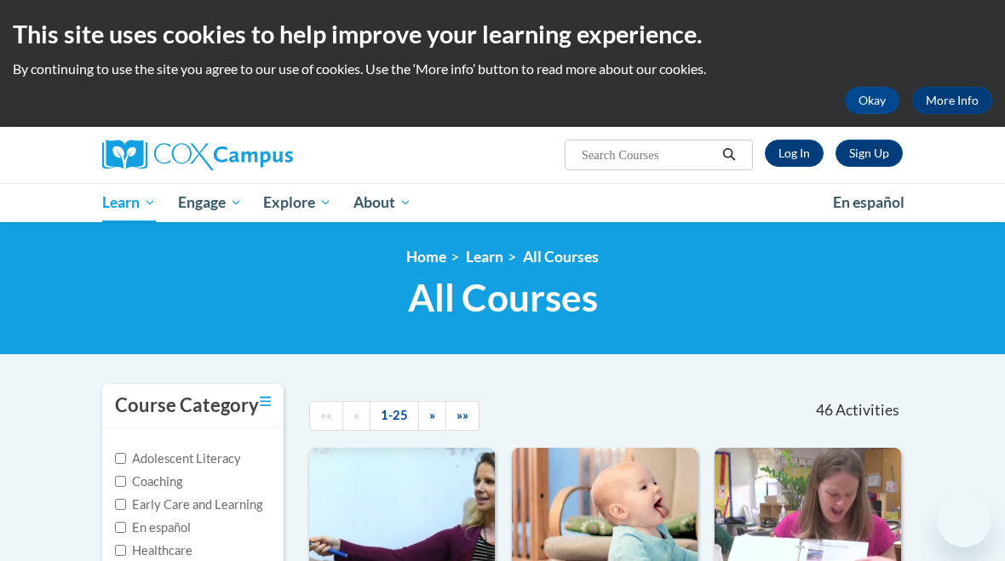 The height and width of the screenshot is (561, 1005). What do you see at coordinates (794, 153) in the screenshot?
I see `a: Log In` at bounding box center [794, 153].